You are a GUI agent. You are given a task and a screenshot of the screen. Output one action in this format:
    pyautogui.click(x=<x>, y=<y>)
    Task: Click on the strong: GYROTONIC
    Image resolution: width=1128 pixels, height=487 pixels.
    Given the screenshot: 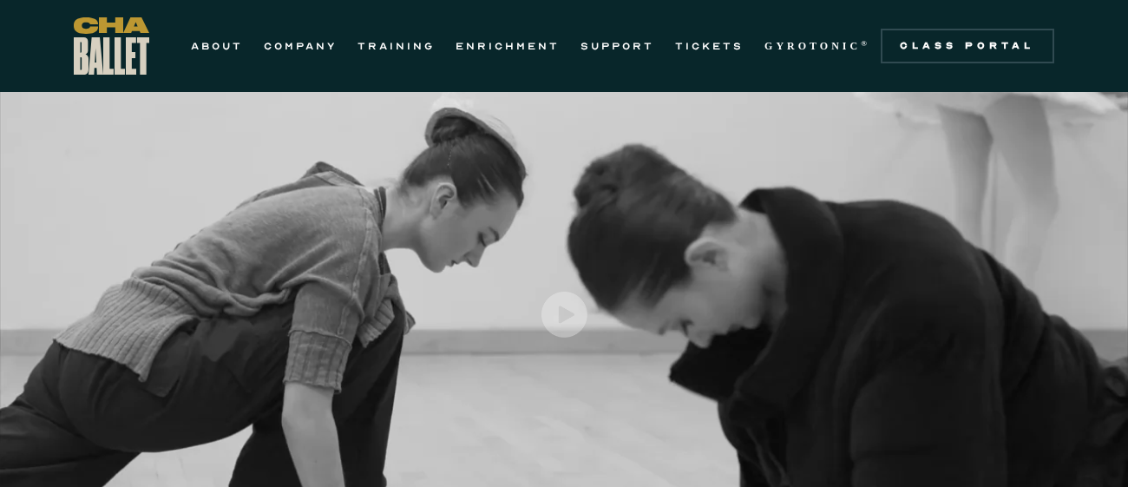 What is the action you would take?
    pyautogui.click(x=812, y=46)
    